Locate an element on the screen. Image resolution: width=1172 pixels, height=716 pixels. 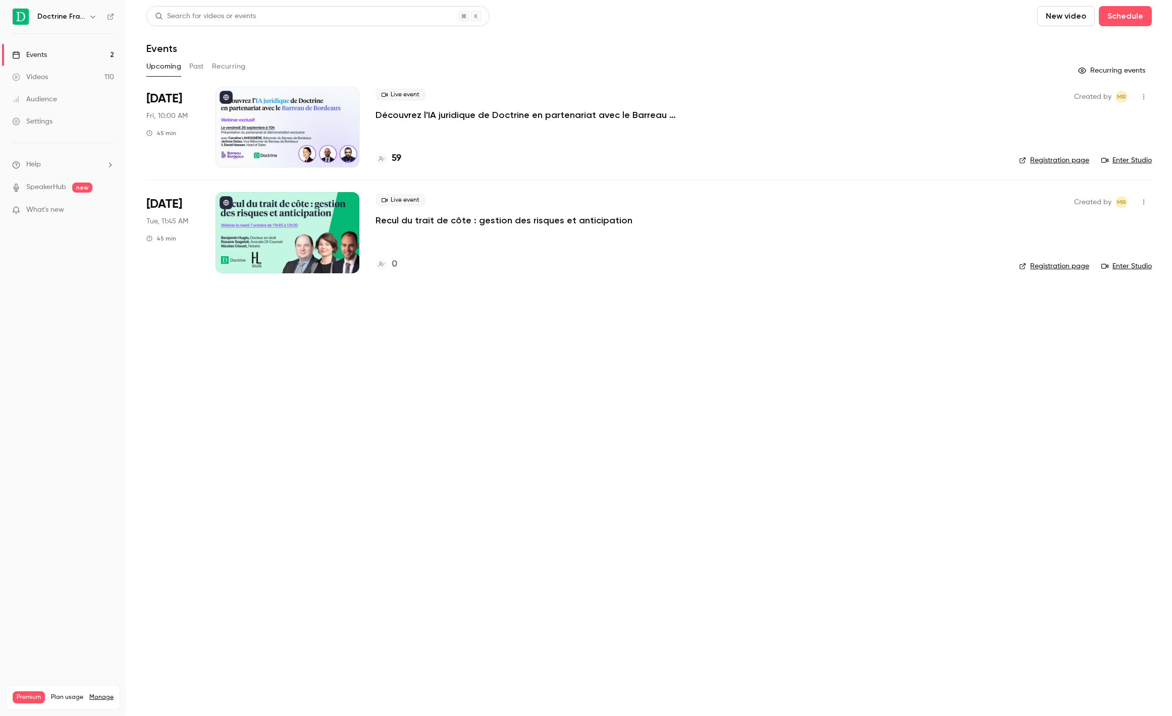
div: Videos is located at coordinates (30, 77).